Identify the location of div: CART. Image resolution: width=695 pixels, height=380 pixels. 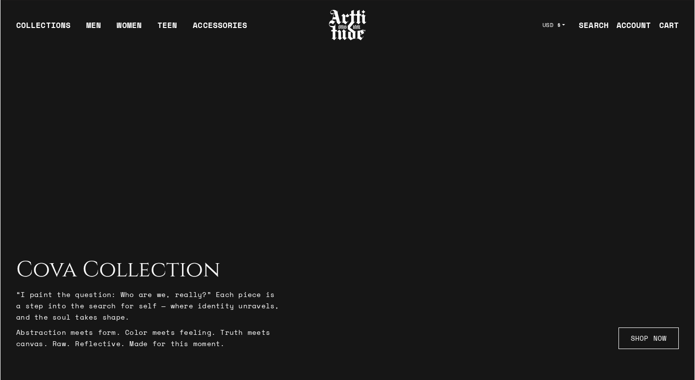
(669, 25).